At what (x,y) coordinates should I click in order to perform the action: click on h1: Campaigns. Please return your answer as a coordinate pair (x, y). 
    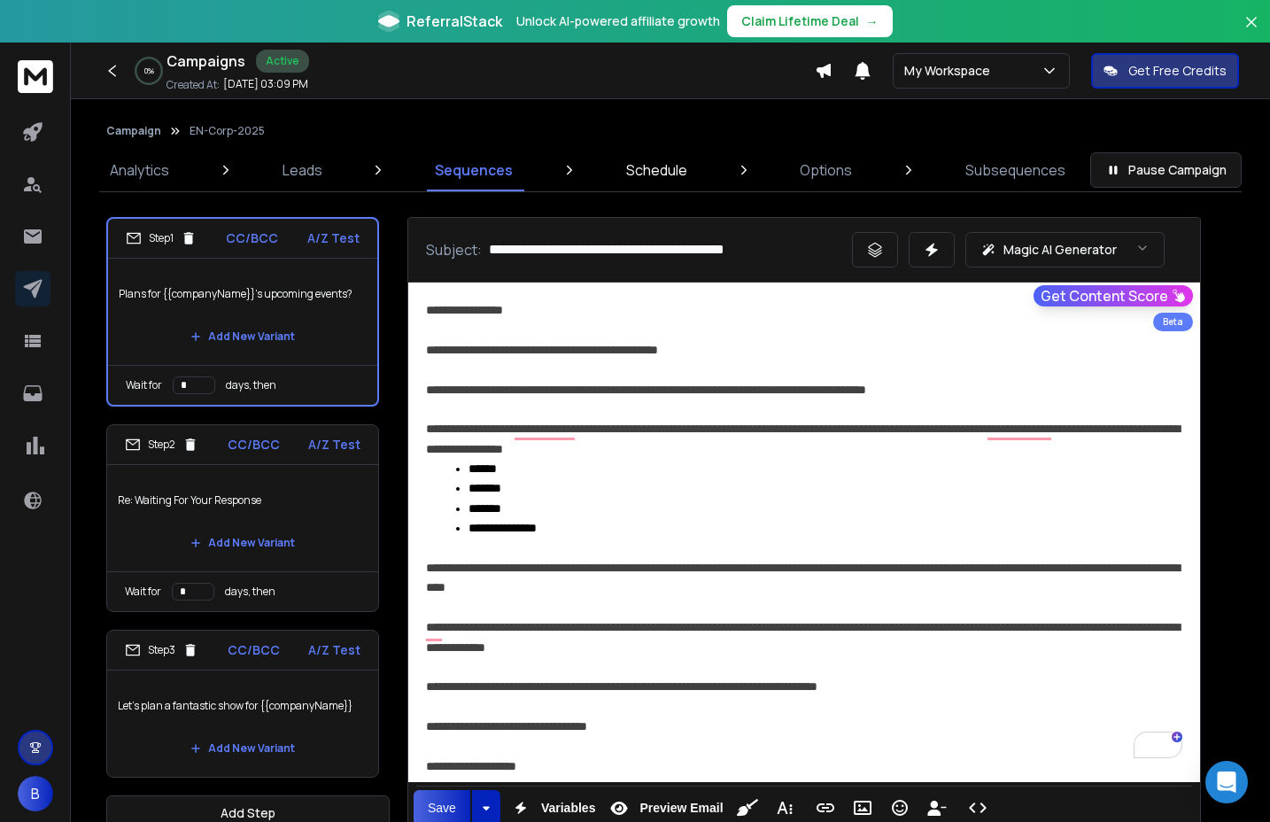
    Looking at the image, I should click on (205, 61).